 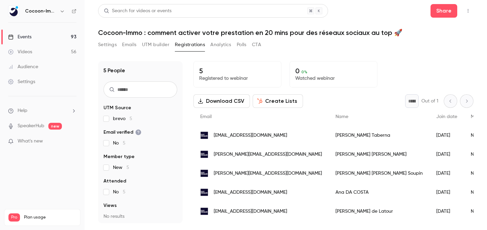 What do you see at coordinates (110, 205) in the screenshot?
I see `span: Views` at bounding box center [110, 205].